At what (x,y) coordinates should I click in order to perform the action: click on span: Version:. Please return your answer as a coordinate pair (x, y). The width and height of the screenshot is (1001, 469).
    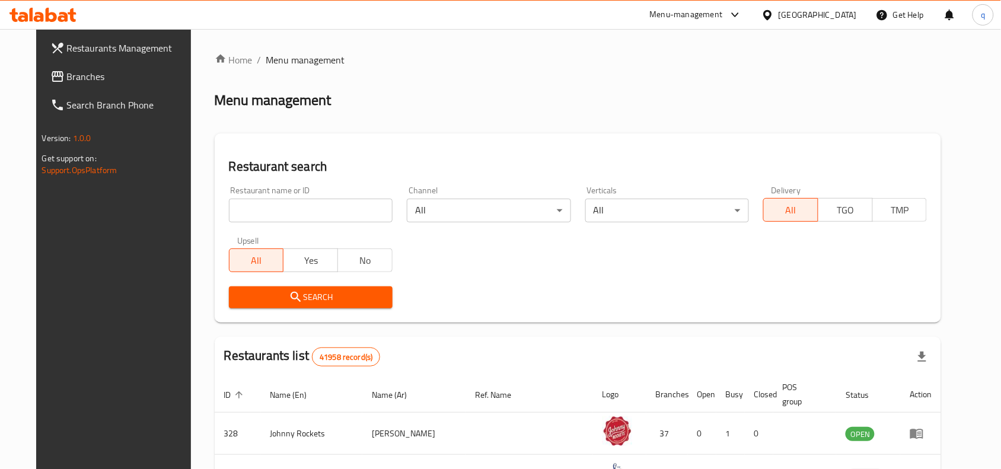
    Looking at the image, I should click on (56, 138).